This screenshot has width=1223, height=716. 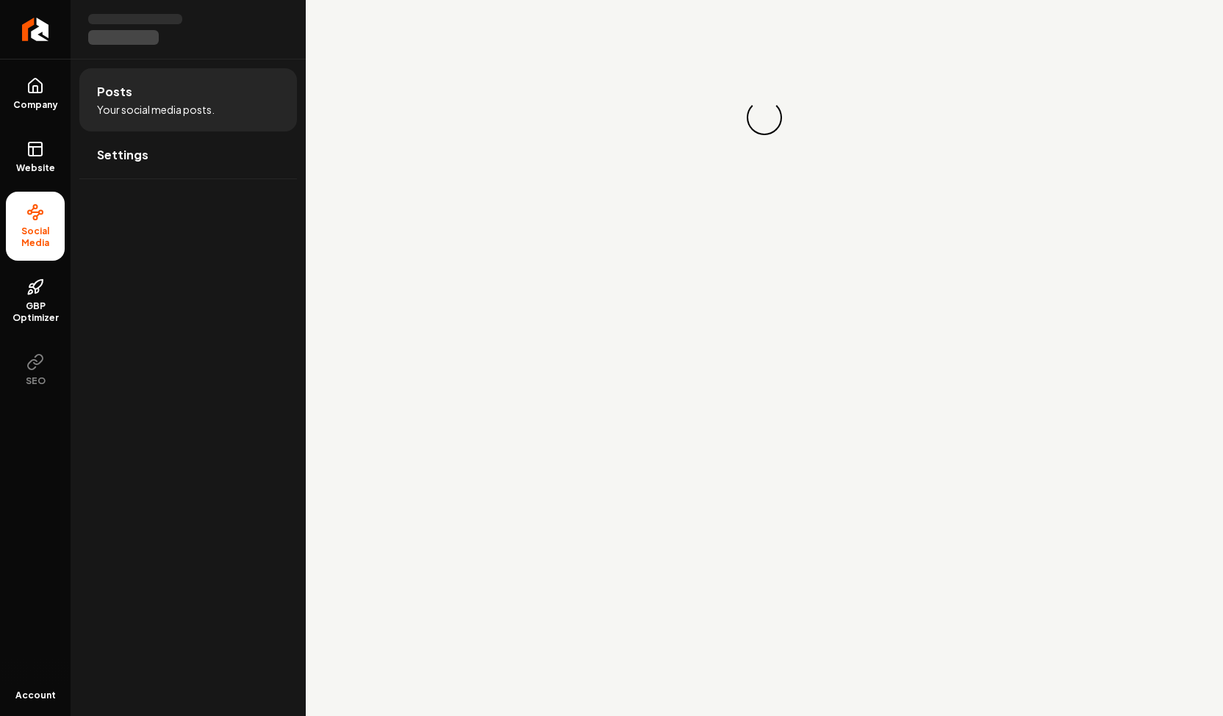 I want to click on a: Company, so click(x=35, y=94).